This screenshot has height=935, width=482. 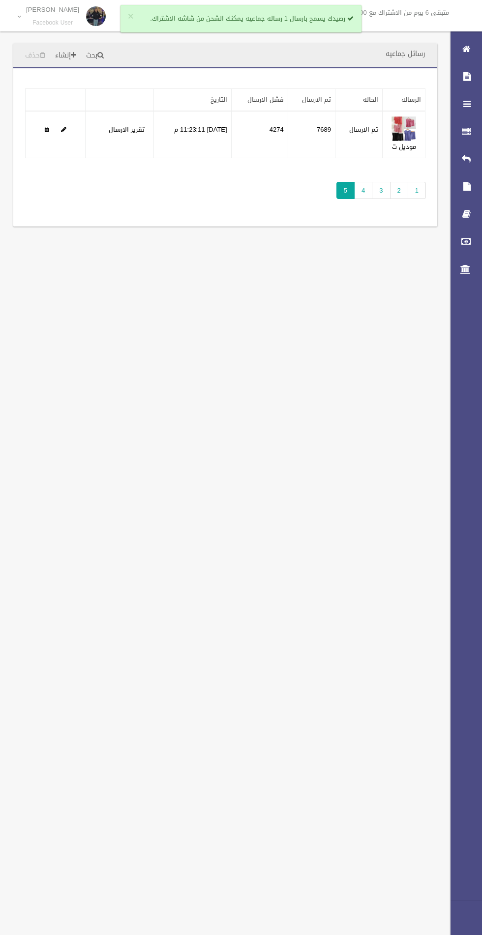 I want to click on label: تم الارسال, so click(x=363, y=130).